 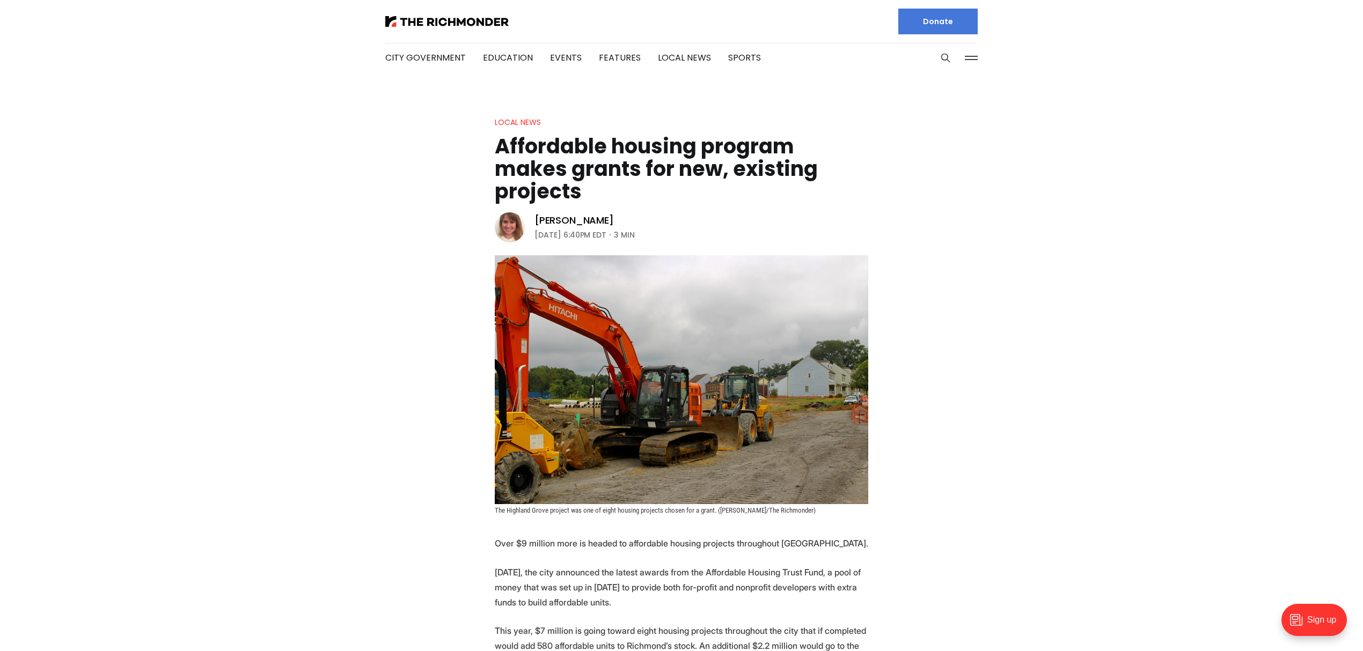 I want to click on a: Events, so click(x=566, y=57).